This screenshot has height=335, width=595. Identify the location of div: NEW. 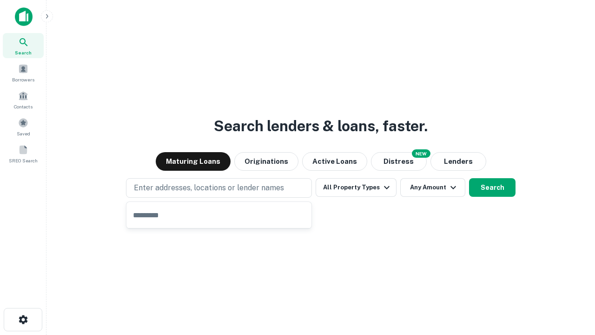
(421, 153).